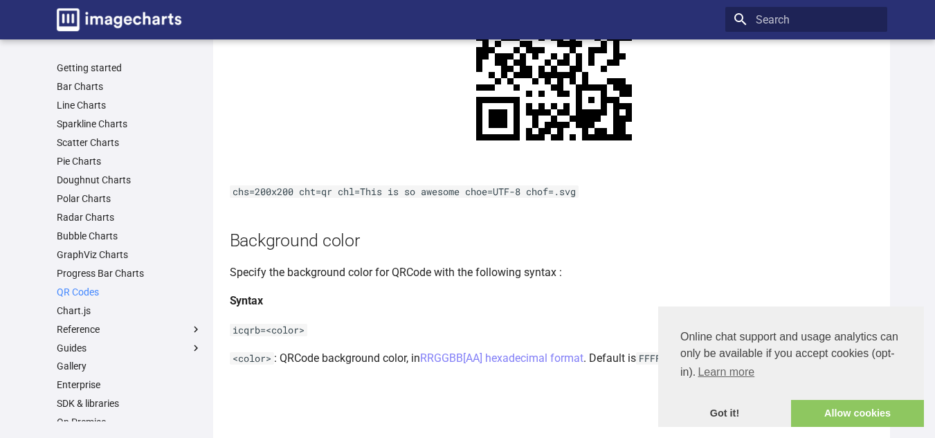  Describe the element at coordinates (119, 19) in the screenshot. I see `img: logo` at that location.